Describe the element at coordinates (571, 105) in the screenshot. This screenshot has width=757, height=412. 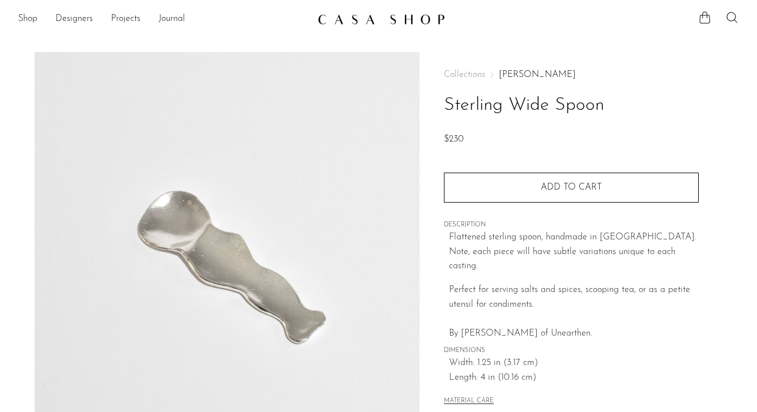
I see `h1: Sterling Wide Spoon` at that location.